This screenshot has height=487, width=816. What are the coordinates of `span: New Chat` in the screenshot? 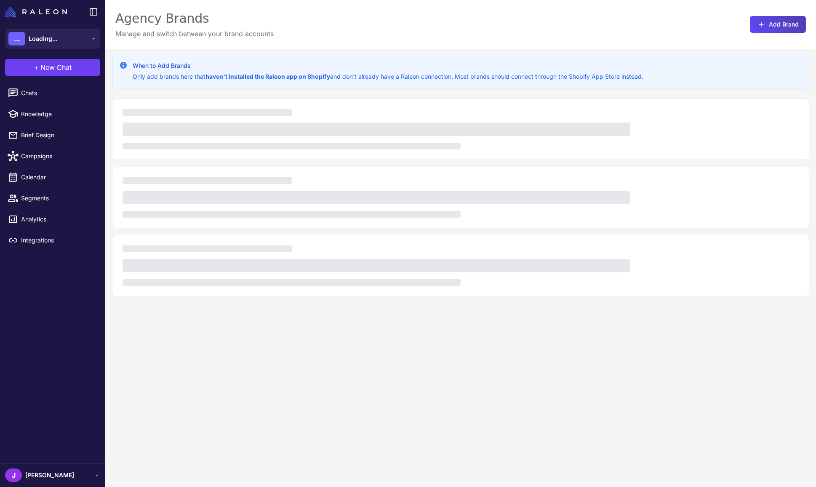 It's located at (56, 67).